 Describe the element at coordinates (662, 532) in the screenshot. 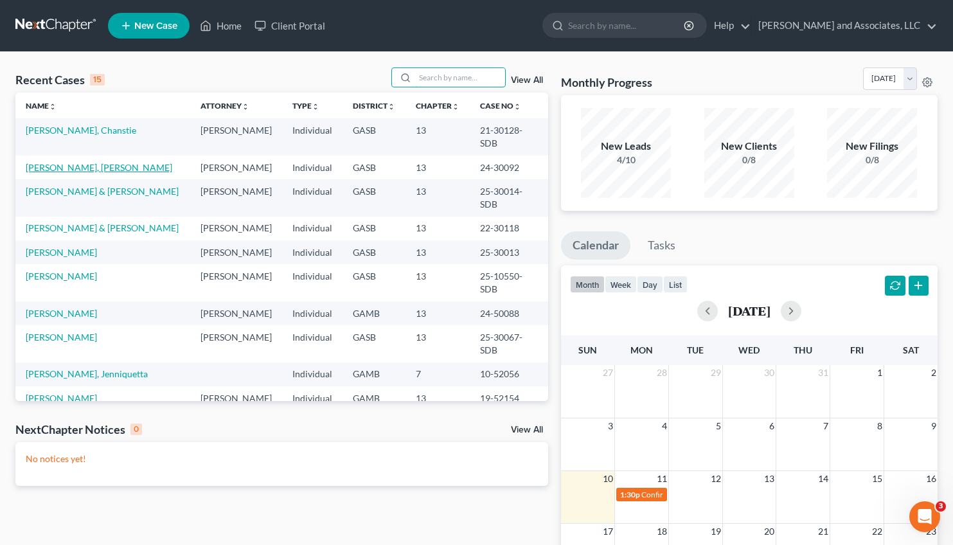

I see `span: 18` at that location.